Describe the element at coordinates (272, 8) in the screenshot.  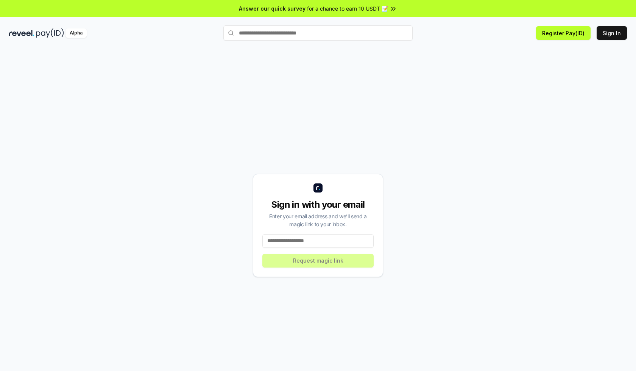
I see `span: Answer our quick survey` at that location.